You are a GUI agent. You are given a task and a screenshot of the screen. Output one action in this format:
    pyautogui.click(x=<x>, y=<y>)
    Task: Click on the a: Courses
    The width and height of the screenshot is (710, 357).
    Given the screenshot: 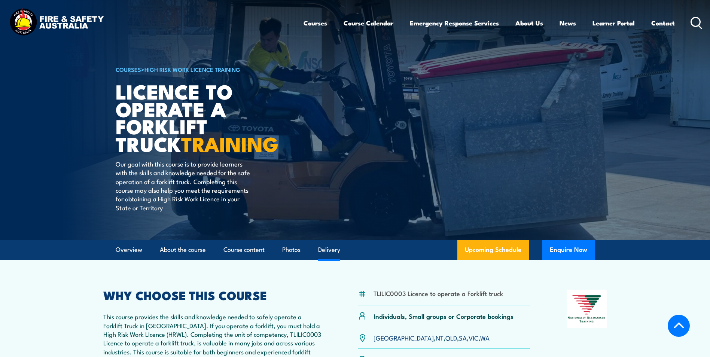 What is the action you would take?
    pyautogui.click(x=315, y=23)
    